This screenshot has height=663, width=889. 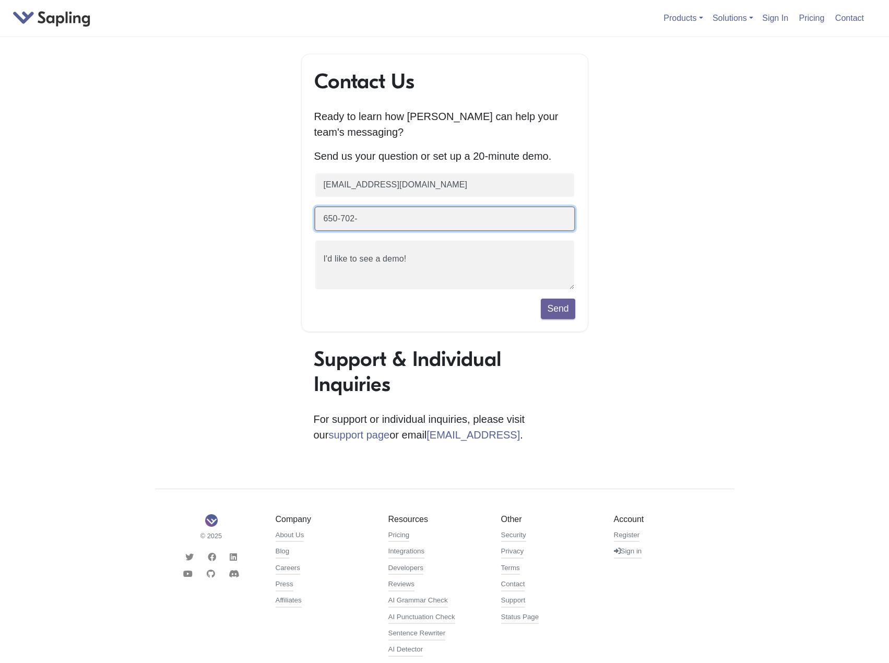 What do you see at coordinates (445, 265) in the screenshot?
I see `textarea: I'd like to see a demo!` at bounding box center [445, 265].